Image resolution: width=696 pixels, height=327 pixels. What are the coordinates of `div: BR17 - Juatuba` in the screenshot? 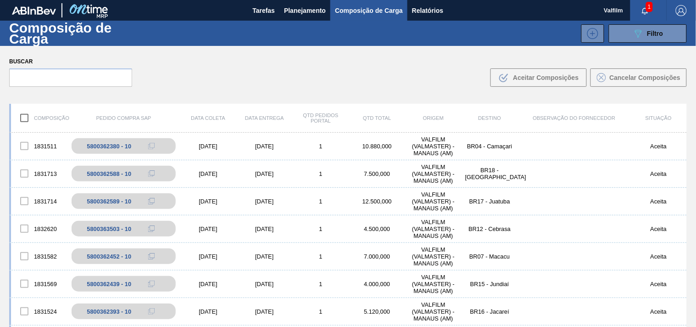 It's located at (489, 201).